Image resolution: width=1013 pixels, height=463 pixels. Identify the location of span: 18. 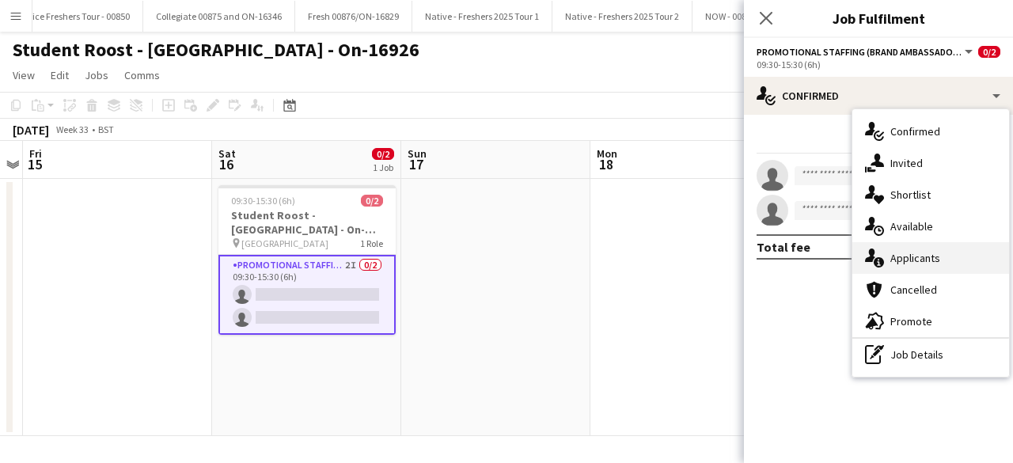
(605, 164).